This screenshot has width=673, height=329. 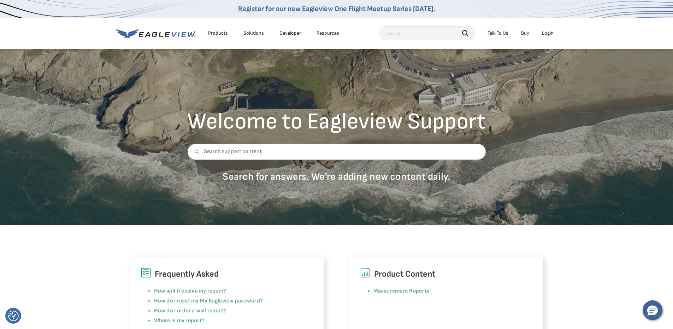 I want to click on div: Solutions, so click(x=254, y=33).